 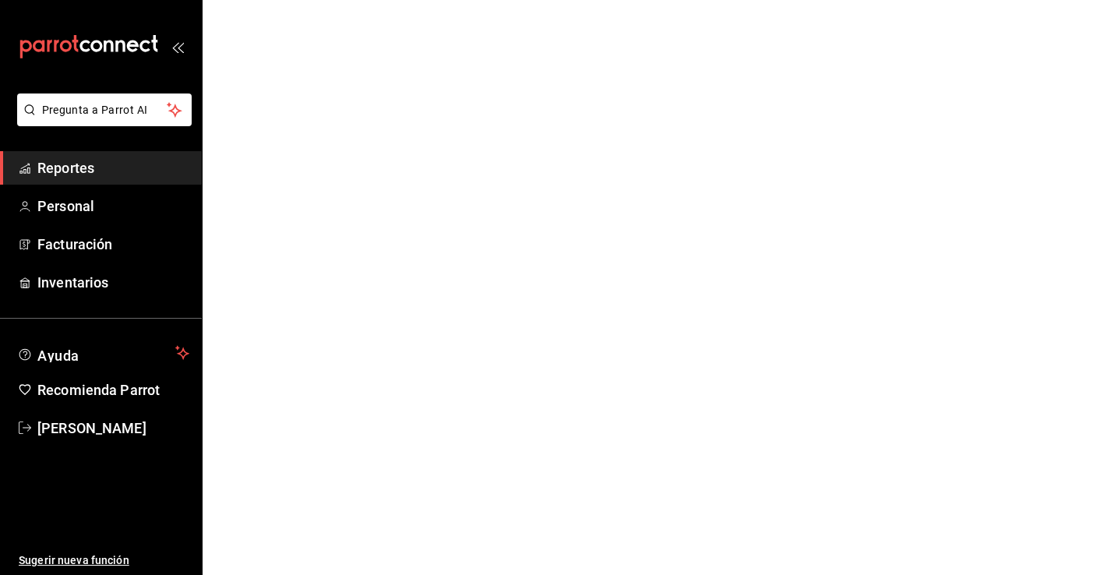 I want to click on span: Pregunta a Parrot AI, so click(x=104, y=110).